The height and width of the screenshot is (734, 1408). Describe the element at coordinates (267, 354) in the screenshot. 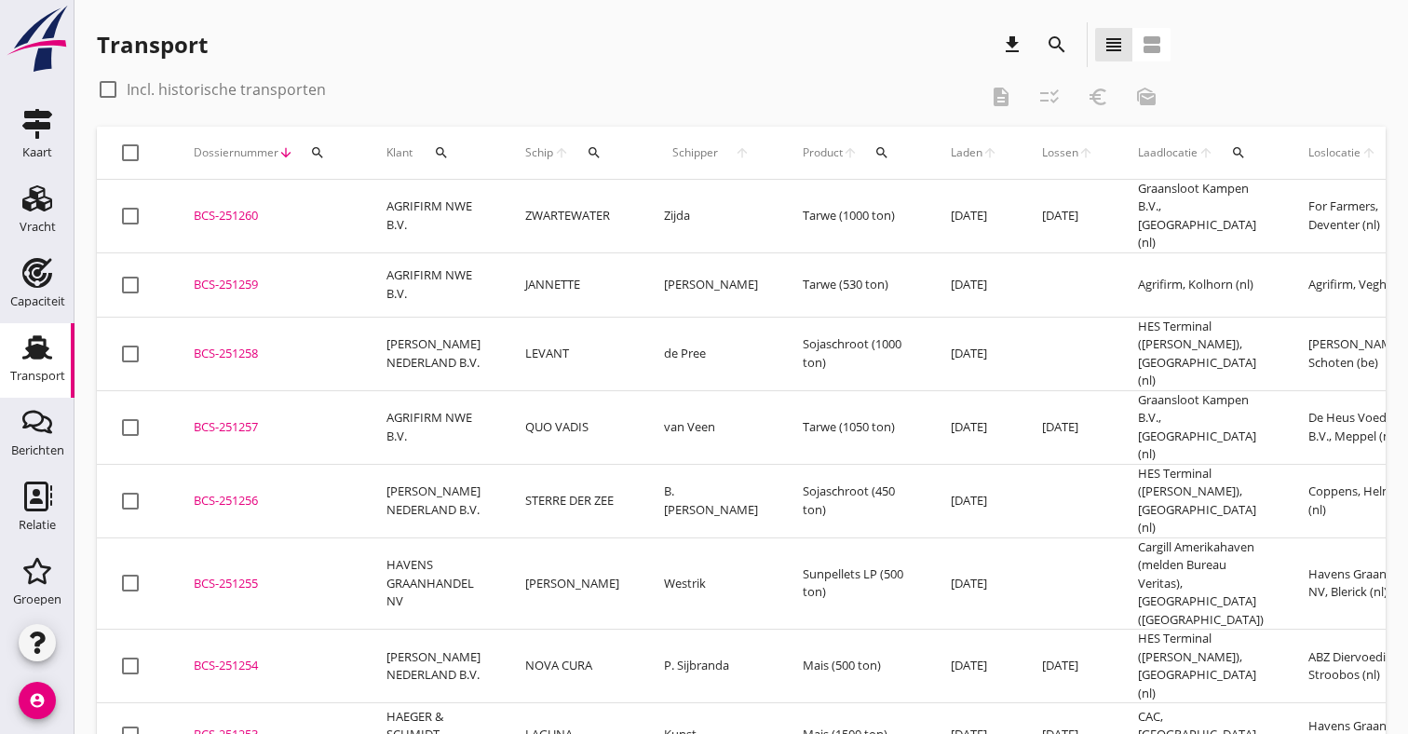

I see `div: BCS-251258` at that location.